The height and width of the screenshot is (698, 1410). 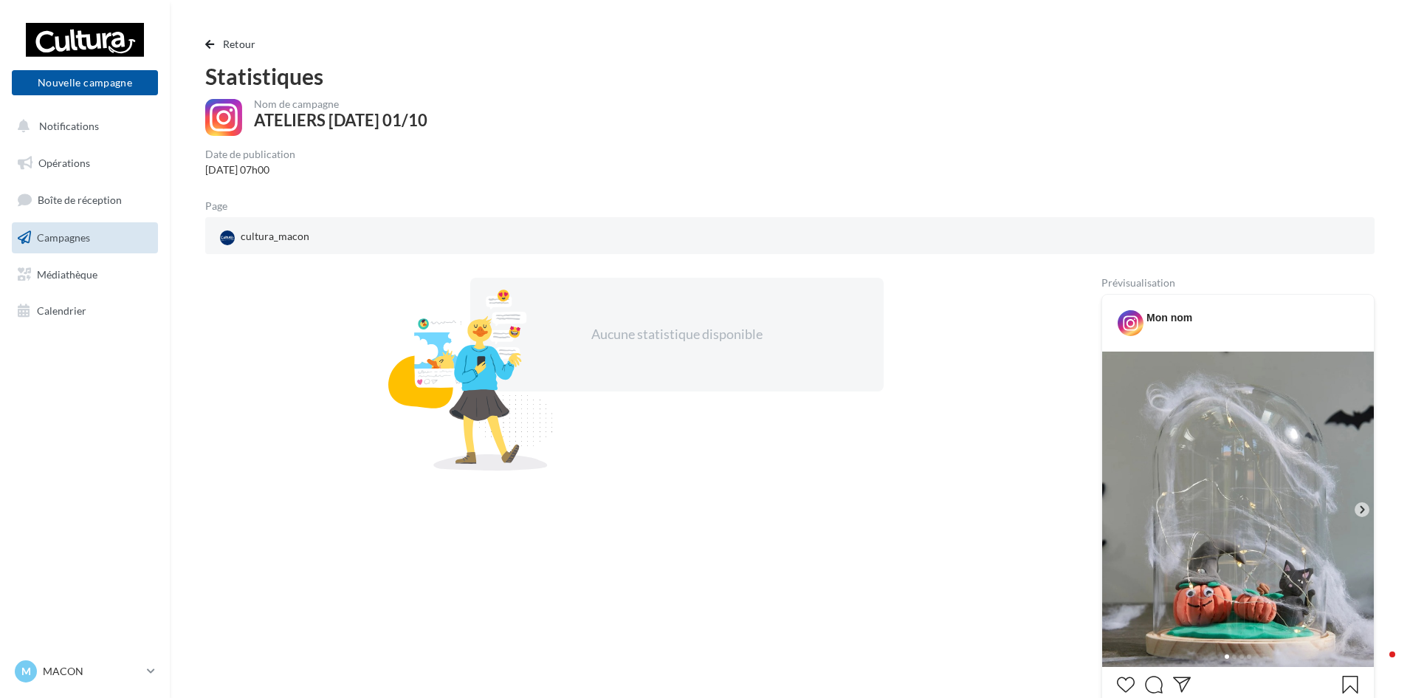 I want to click on span: Campagnes, so click(x=64, y=237).